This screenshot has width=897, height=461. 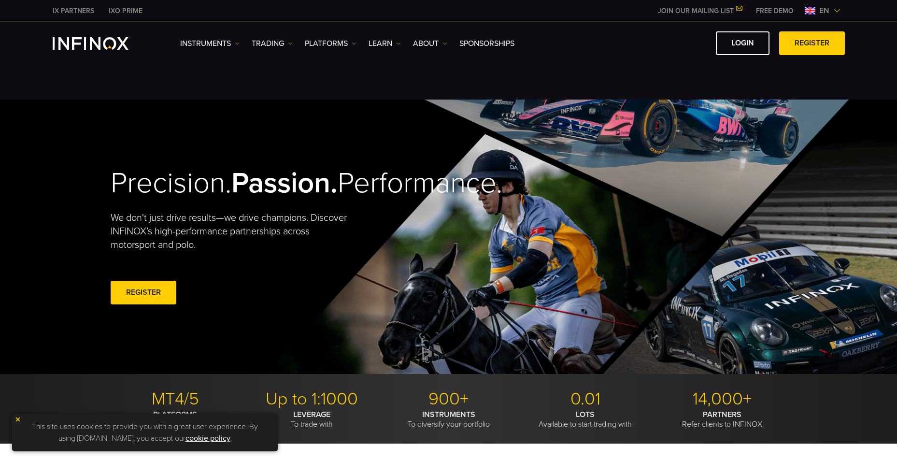 What do you see at coordinates (312, 415) in the screenshot?
I see `strong: LEVERAGE` at bounding box center [312, 415].